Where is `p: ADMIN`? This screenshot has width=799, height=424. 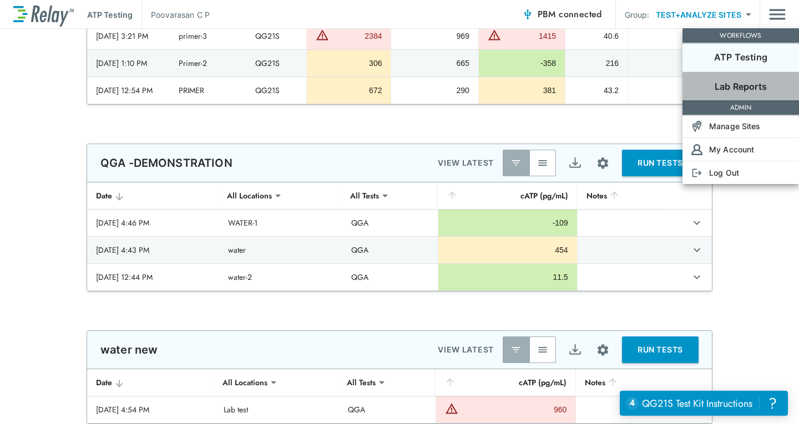 p: ADMIN is located at coordinates (741, 108).